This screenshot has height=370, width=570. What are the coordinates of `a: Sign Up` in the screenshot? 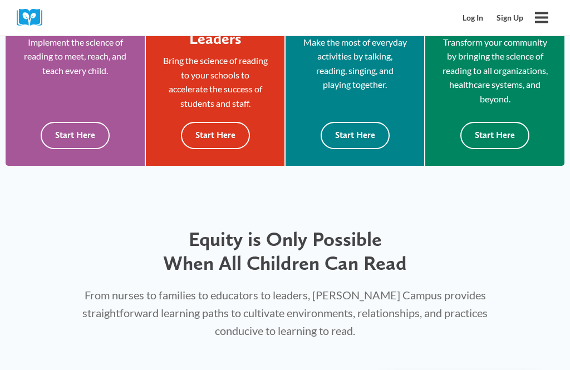 It's located at (510, 18).